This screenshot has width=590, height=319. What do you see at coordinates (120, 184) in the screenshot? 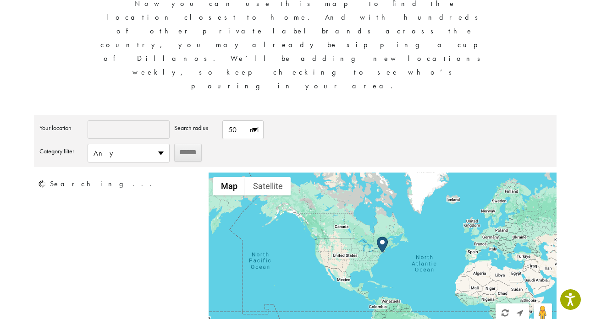
I see `li: Searching...` at bounding box center [120, 184].